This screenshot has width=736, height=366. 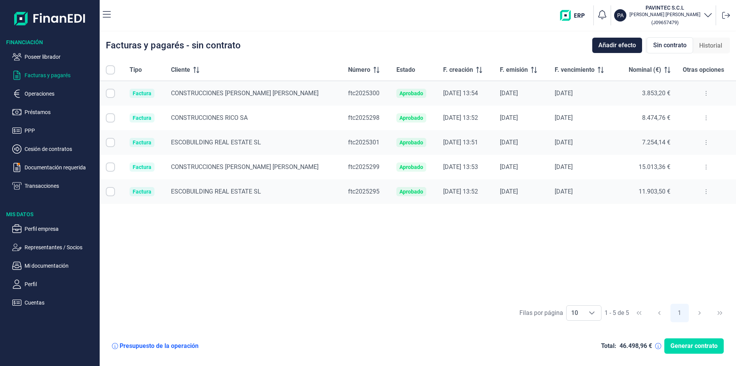 I want to click on span: Tipo, so click(x=136, y=70).